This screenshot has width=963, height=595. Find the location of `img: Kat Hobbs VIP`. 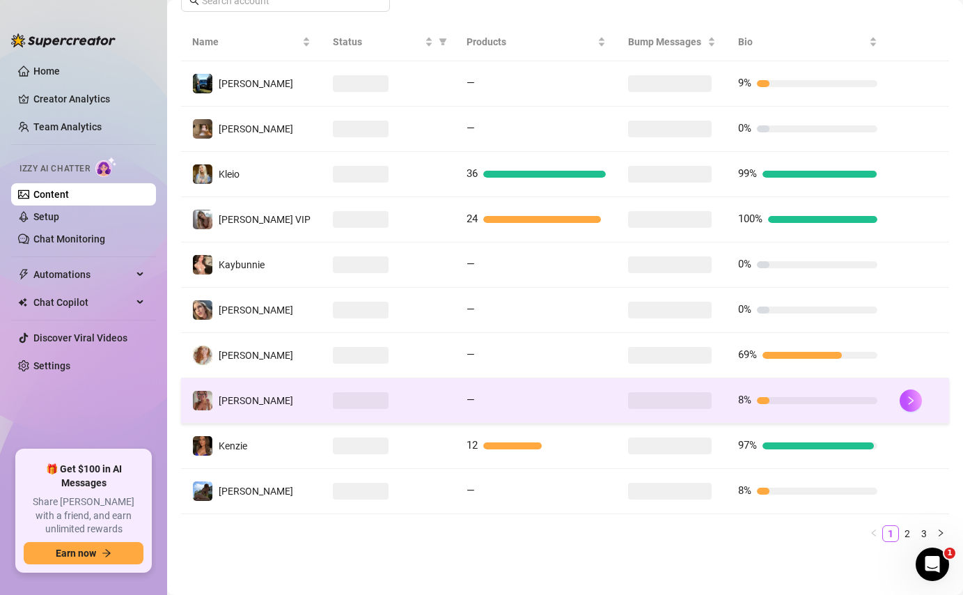

img: Kat Hobbs VIP is located at coordinates (203, 219).